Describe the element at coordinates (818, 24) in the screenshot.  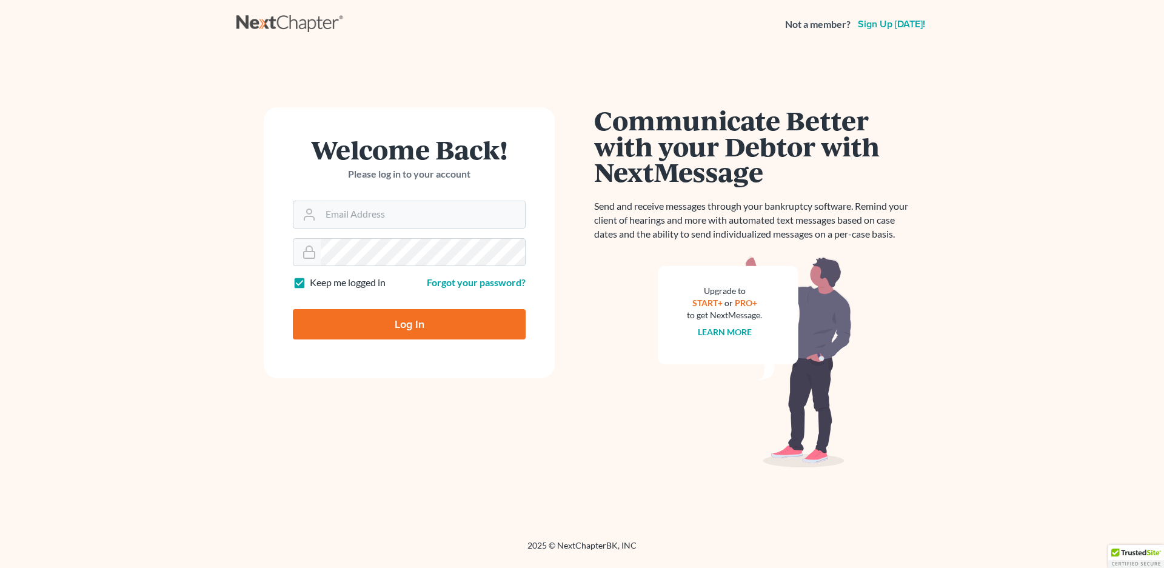
I see `strong: Not a member?` at that location.